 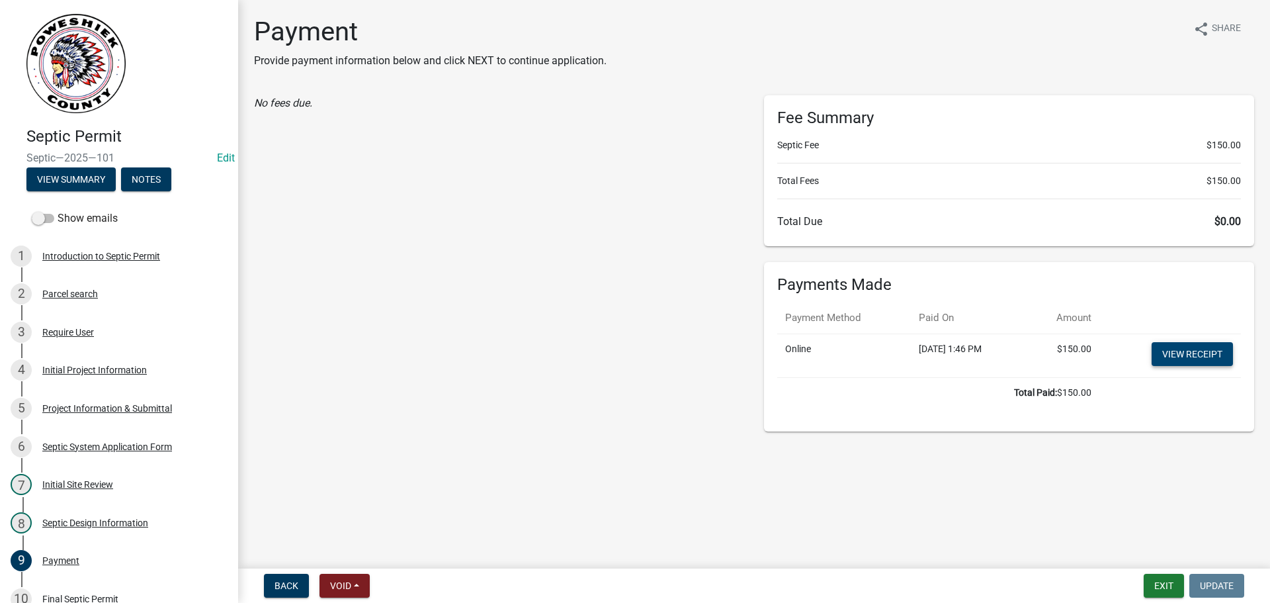 I want to click on a: Edit, so click(x=226, y=157).